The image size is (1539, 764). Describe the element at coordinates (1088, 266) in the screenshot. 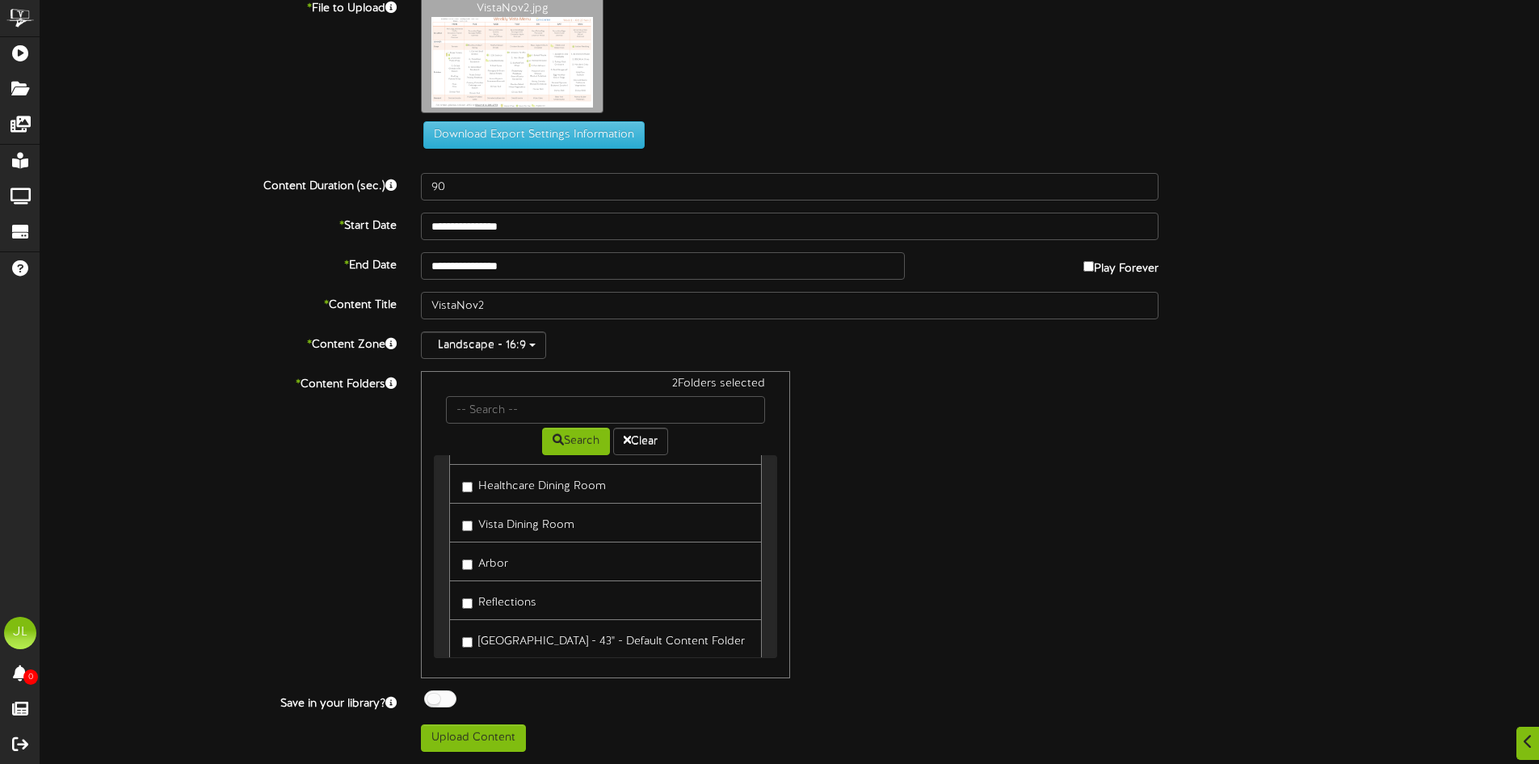

I see `input: Play Forever` at that location.